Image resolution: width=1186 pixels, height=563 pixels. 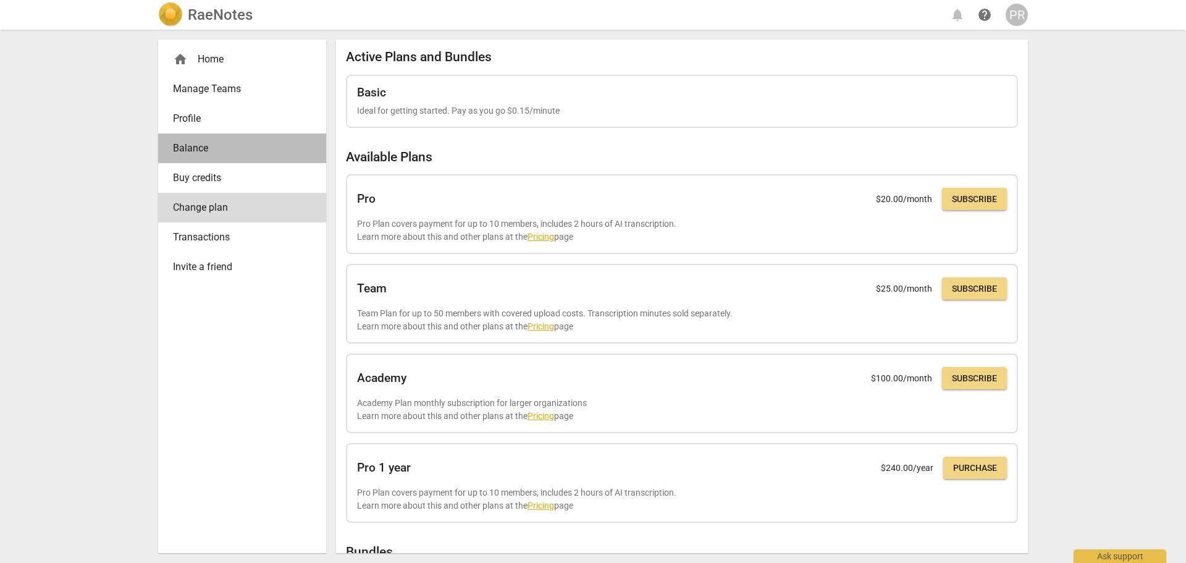 What do you see at coordinates (682, 57) in the screenshot?
I see `h2: Active Plans and Bundles` at bounding box center [682, 57].